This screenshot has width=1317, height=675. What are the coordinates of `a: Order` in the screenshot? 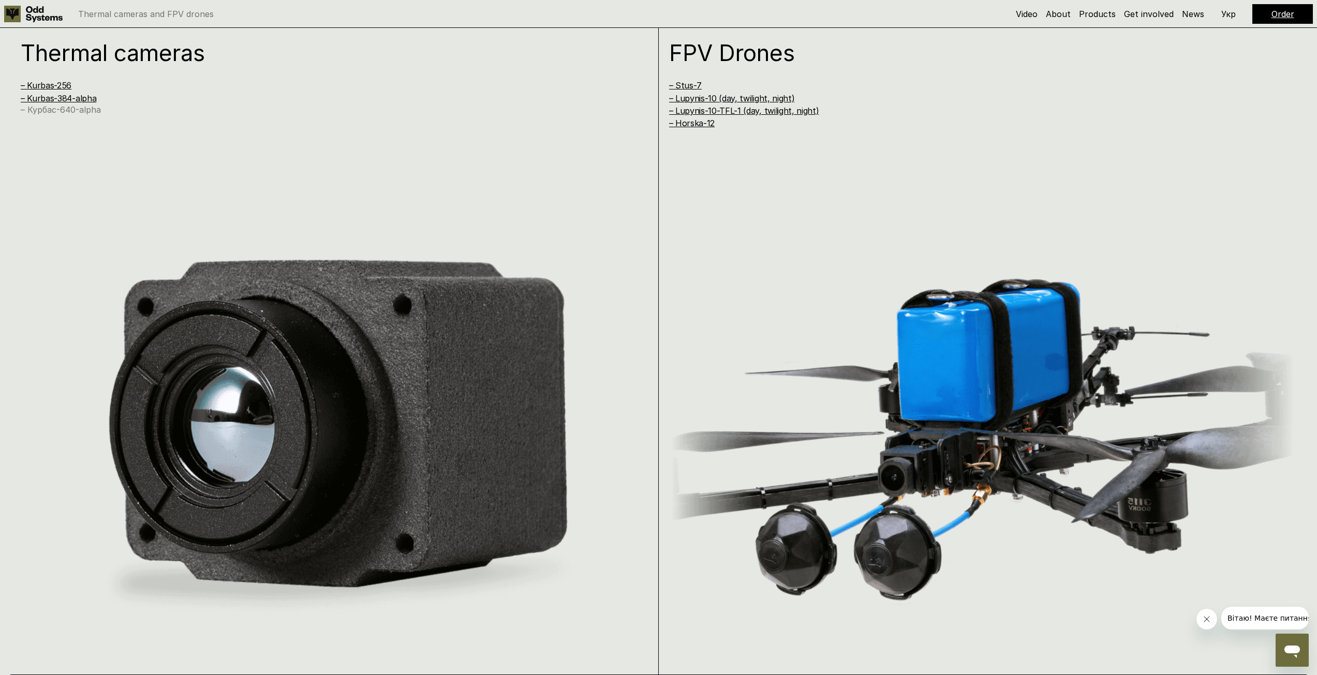 It's located at (1283, 14).